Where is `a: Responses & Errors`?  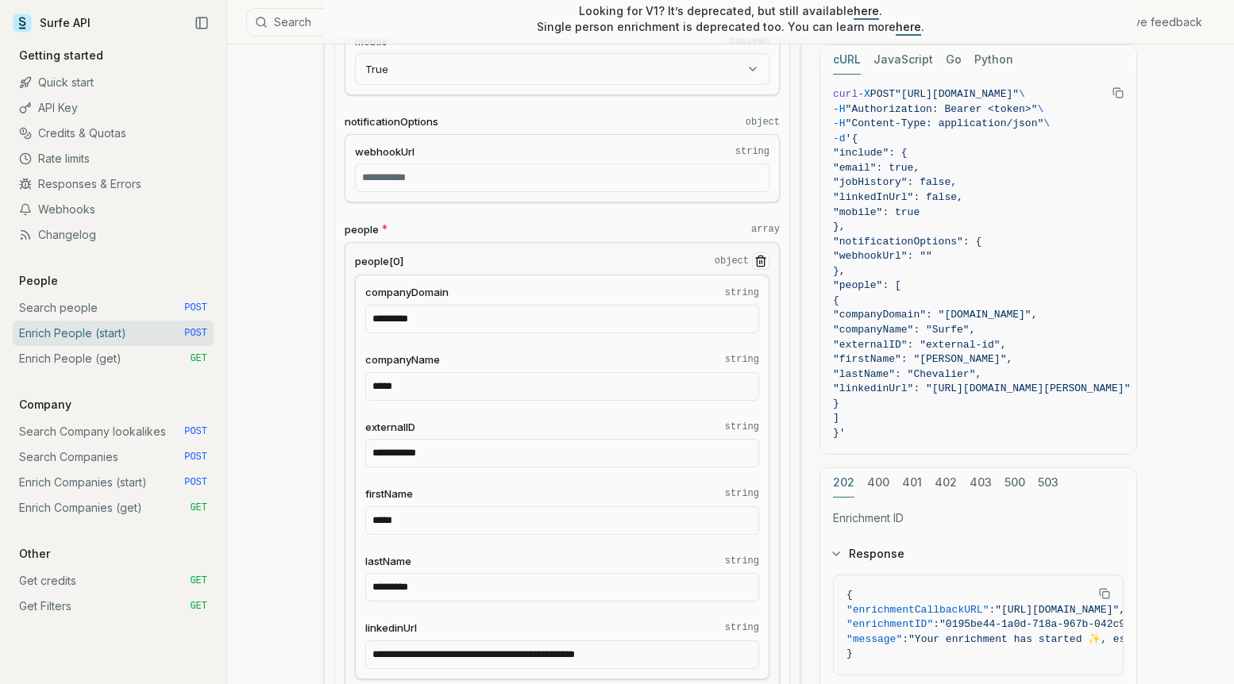
a: Responses & Errors is located at coordinates (113, 184).